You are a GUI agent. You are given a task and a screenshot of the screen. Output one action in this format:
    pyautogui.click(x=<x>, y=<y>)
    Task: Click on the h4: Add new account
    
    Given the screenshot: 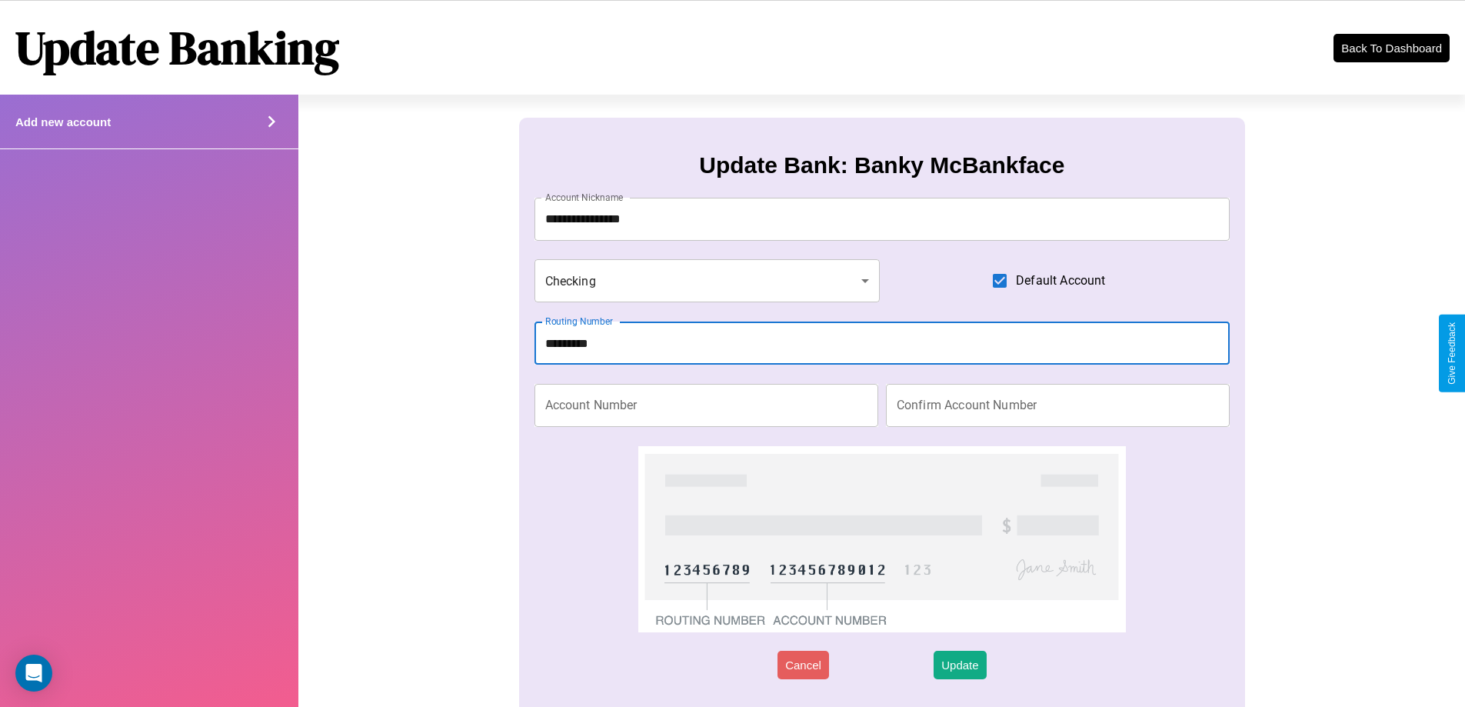 What is the action you would take?
    pyautogui.click(x=63, y=122)
    